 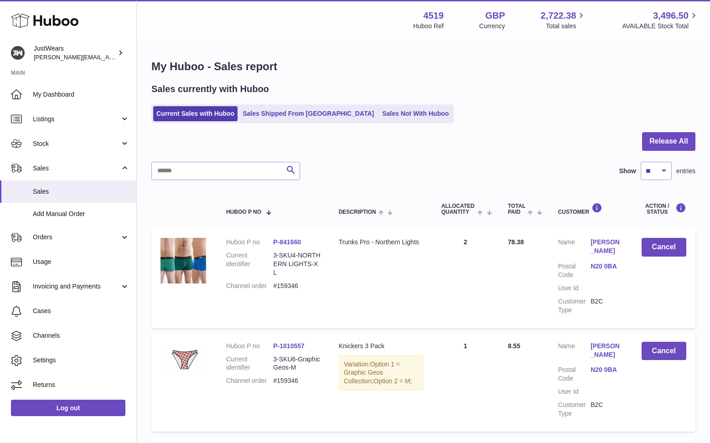 What do you see at coordinates (81, 336) in the screenshot?
I see `span: Channels` at bounding box center [81, 336].